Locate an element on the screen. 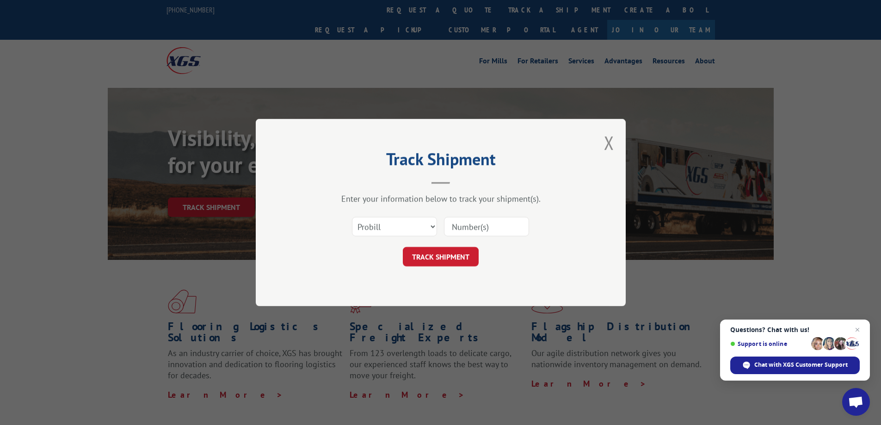 Image resolution: width=881 pixels, height=425 pixels. span: Questions? Chat with us! is located at coordinates (795, 330).